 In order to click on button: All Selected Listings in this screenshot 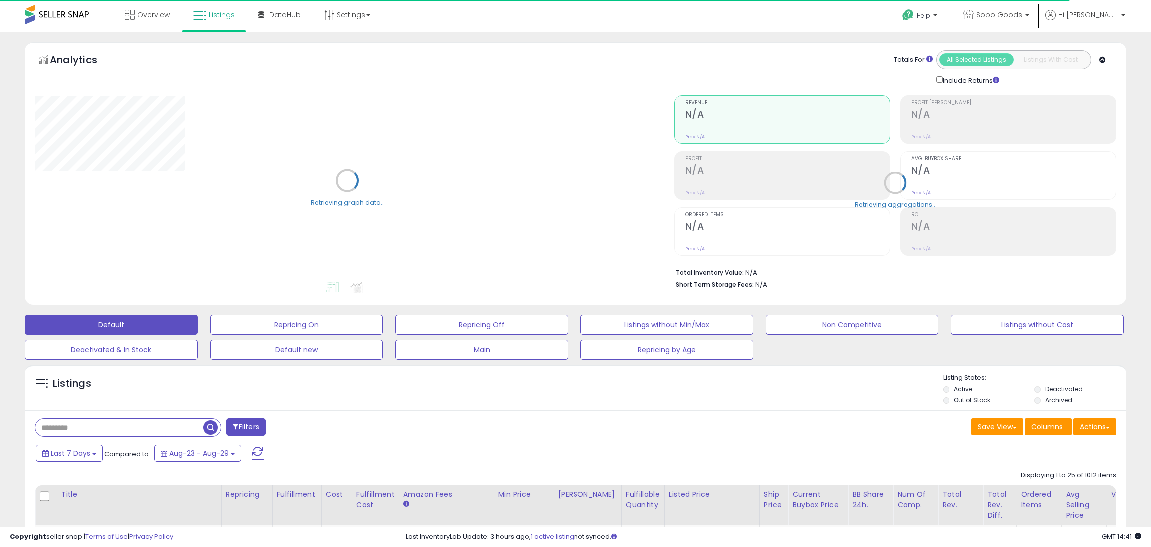, I will do `click(976, 60)`.